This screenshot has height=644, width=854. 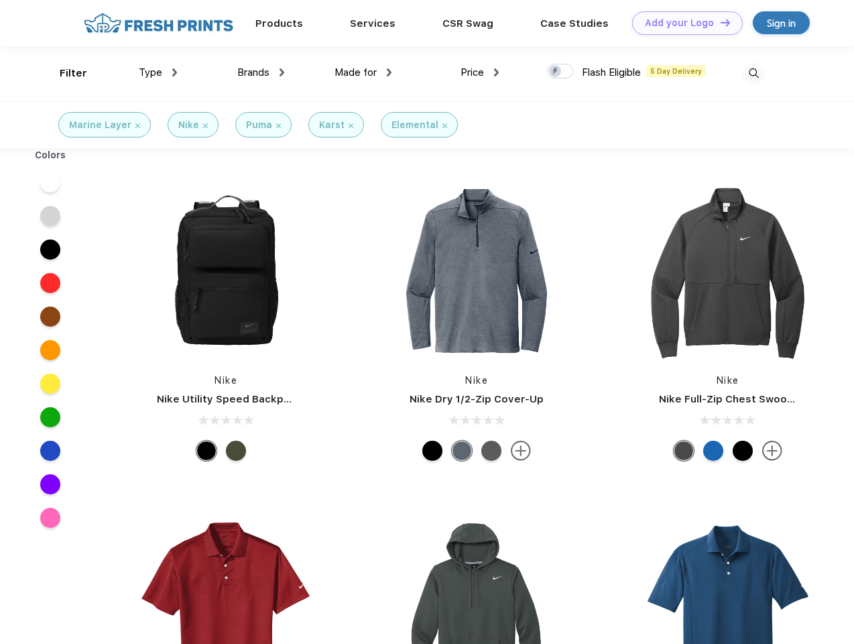 I want to click on div: Marine Layer, so click(x=100, y=125).